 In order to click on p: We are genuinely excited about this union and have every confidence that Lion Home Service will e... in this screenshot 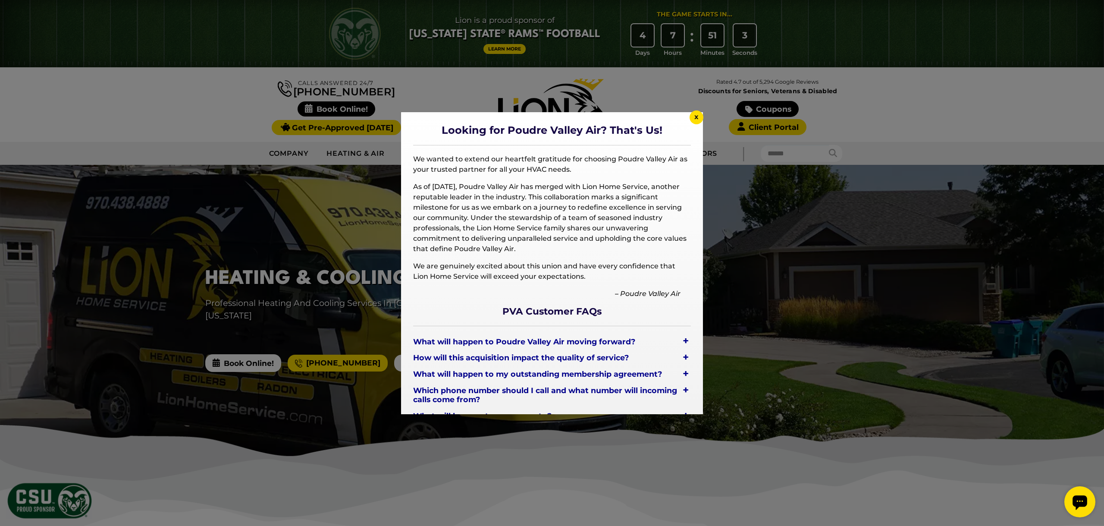, I will do `click(552, 271)`.